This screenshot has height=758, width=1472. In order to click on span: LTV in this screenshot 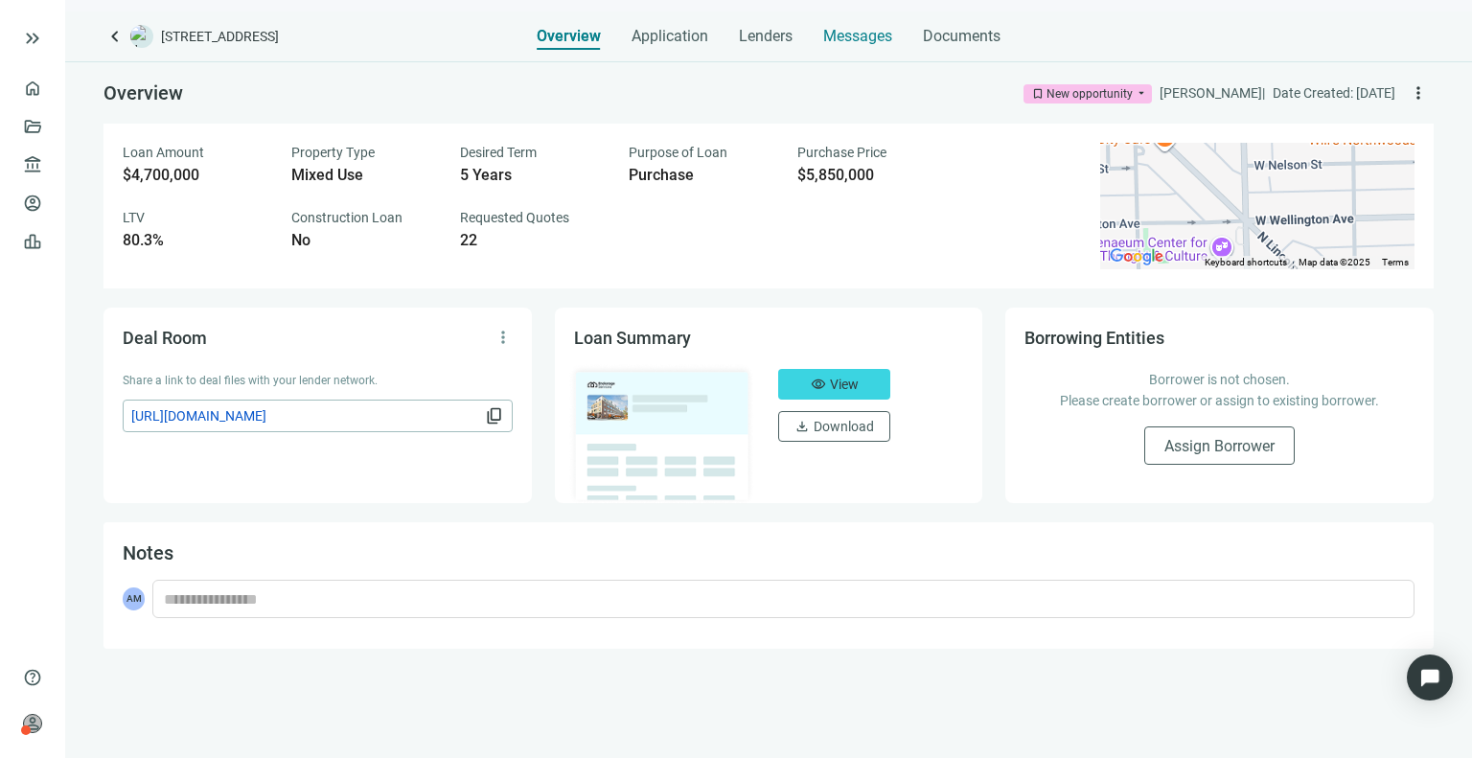, I will do `click(133, 218)`.